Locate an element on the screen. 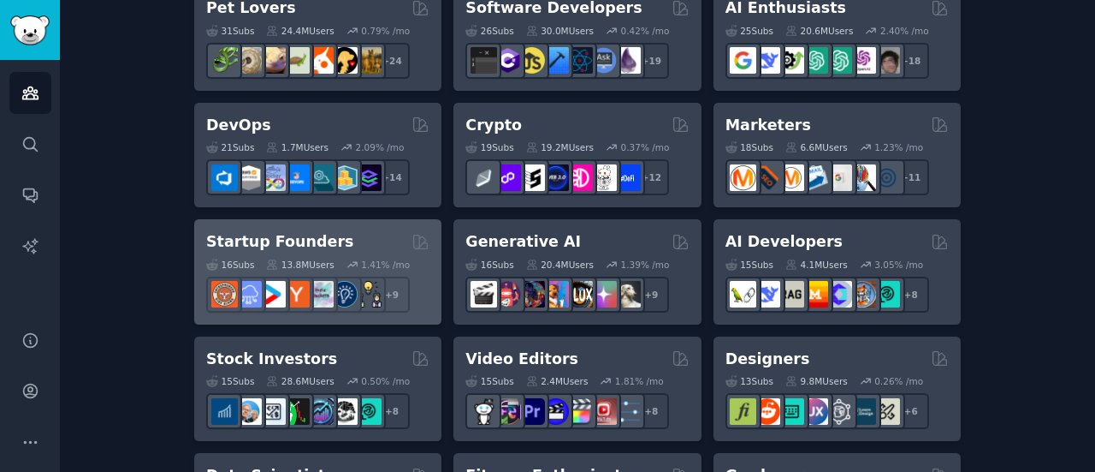 Image resolution: width=1095 pixels, height=472 pixels. div: 31 Sub s is located at coordinates (230, 31).